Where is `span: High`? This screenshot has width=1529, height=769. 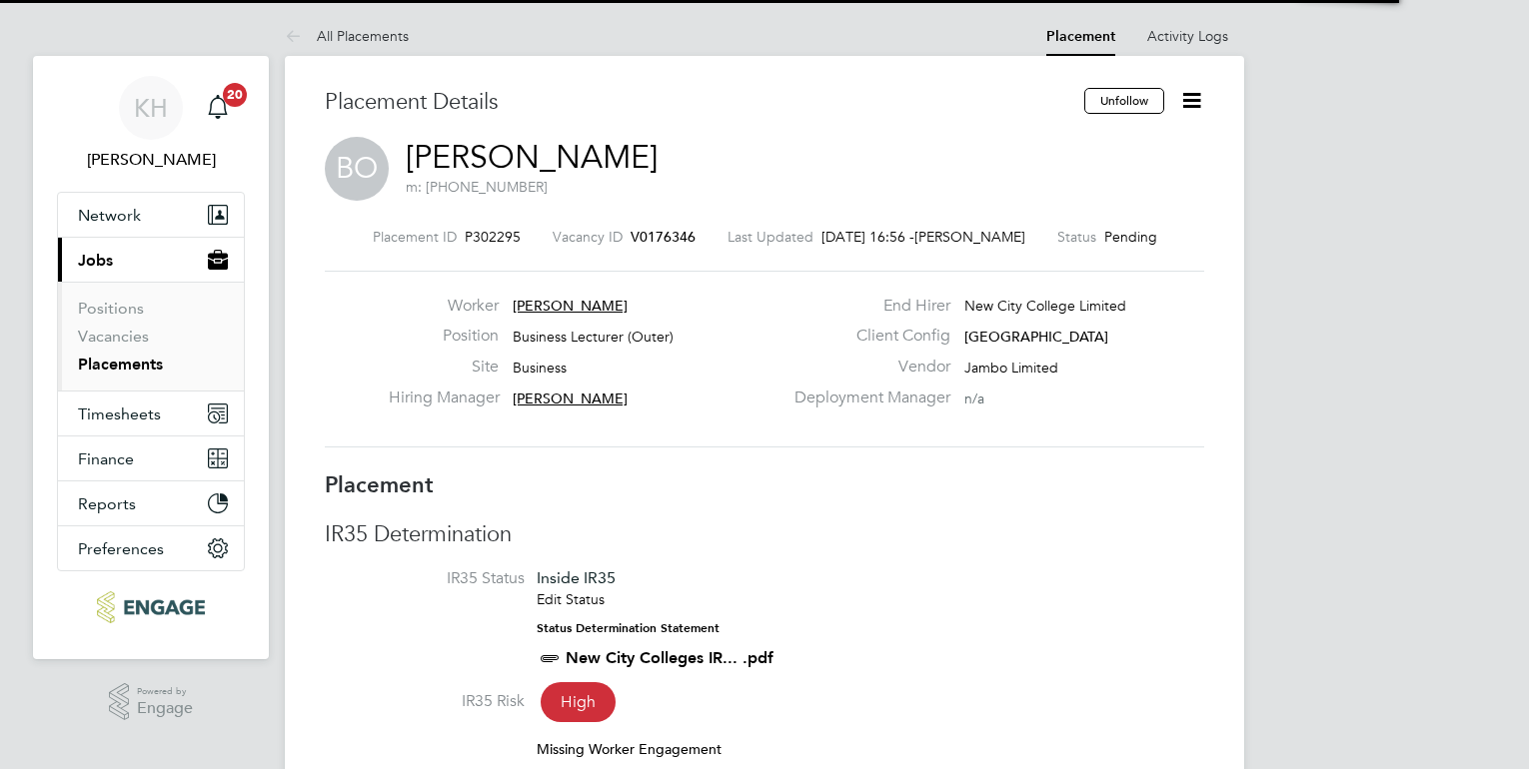 span: High is located at coordinates (578, 702).